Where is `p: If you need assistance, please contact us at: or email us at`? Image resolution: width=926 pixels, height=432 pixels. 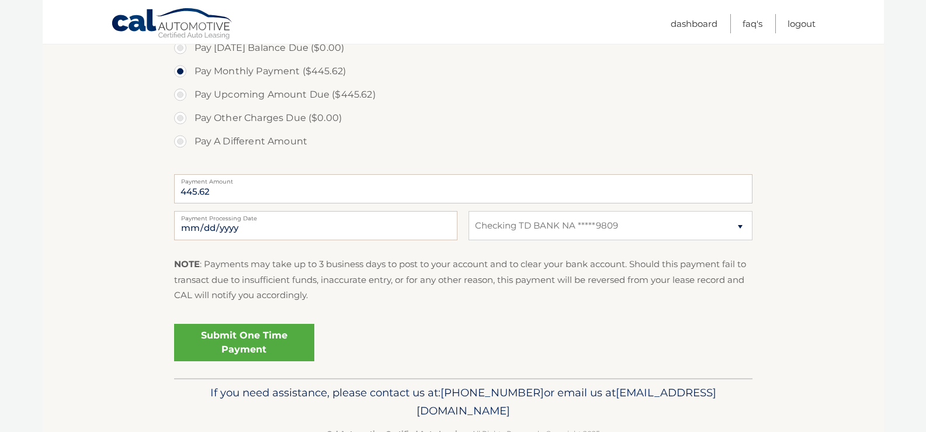
p: If you need assistance, please contact us at: or email us at is located at coordinates (463, 402).